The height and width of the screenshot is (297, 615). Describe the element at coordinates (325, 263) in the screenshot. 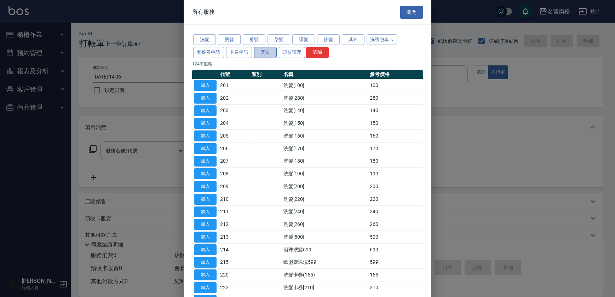

I see `td: 歐盟滾珠洗599` at that location.